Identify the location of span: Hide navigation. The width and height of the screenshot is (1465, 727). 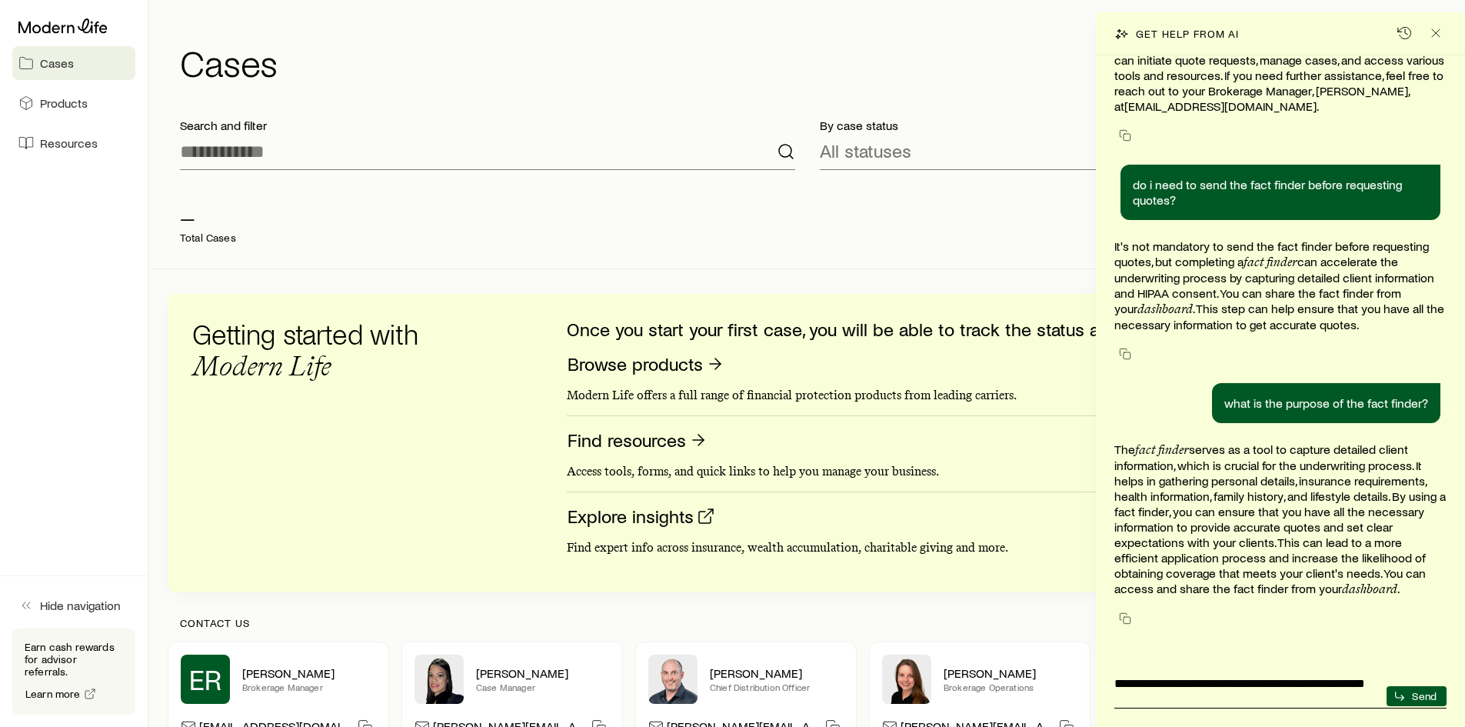
(80, 605).